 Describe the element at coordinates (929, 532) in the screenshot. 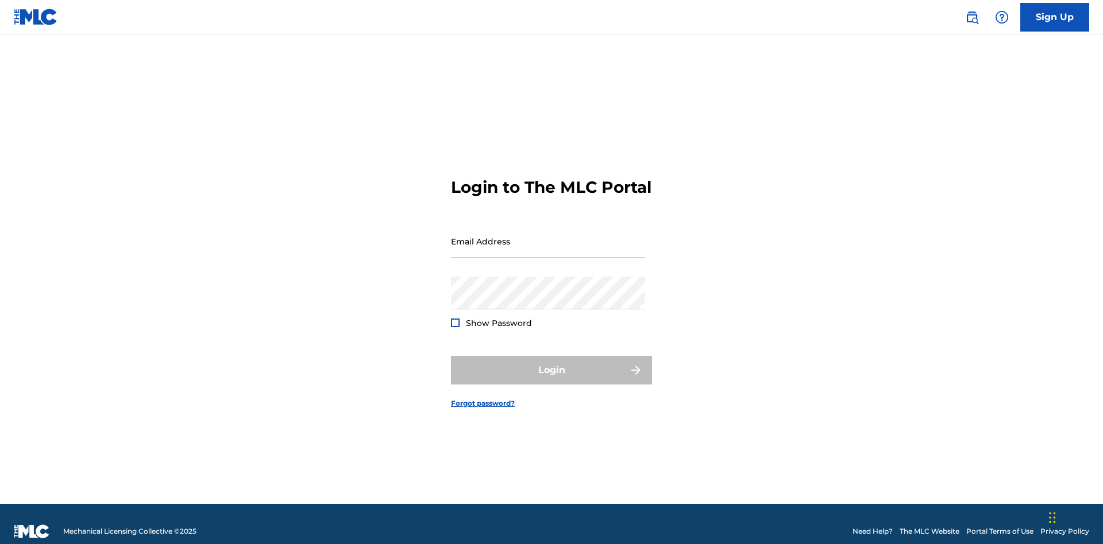

I see `a: The MLC Website` at that location.